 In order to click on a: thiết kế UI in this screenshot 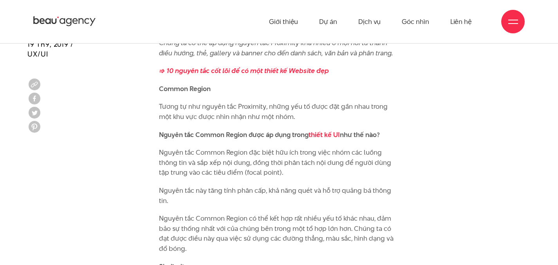, I will do `click(324, 134)`.